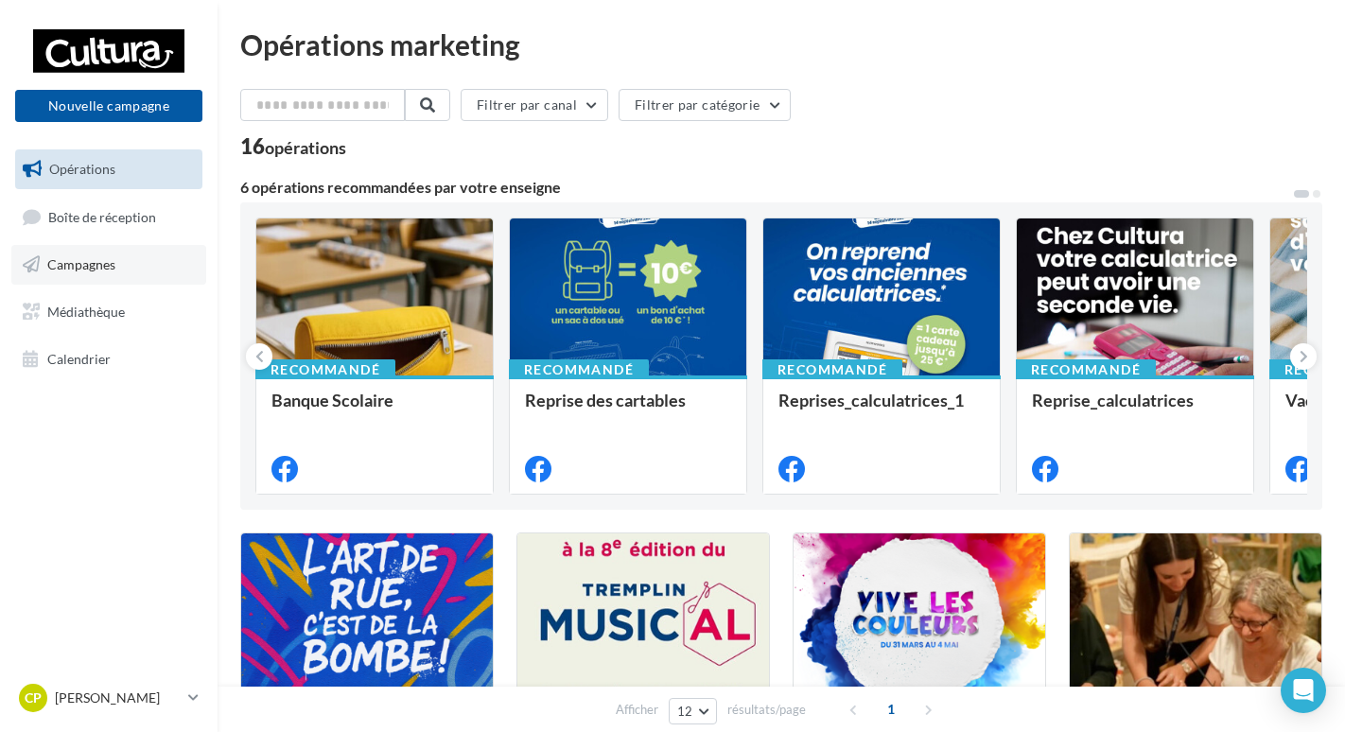 The image size is (1345, 732). What do you see at coordinates (293, 147) in the screenshot?
I see `div: 16` at bounding box center [293, 147].